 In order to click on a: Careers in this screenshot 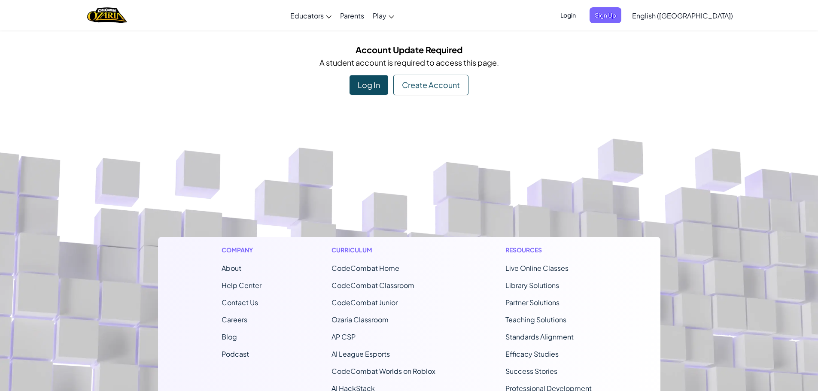, I will do `click(234, 319)`.